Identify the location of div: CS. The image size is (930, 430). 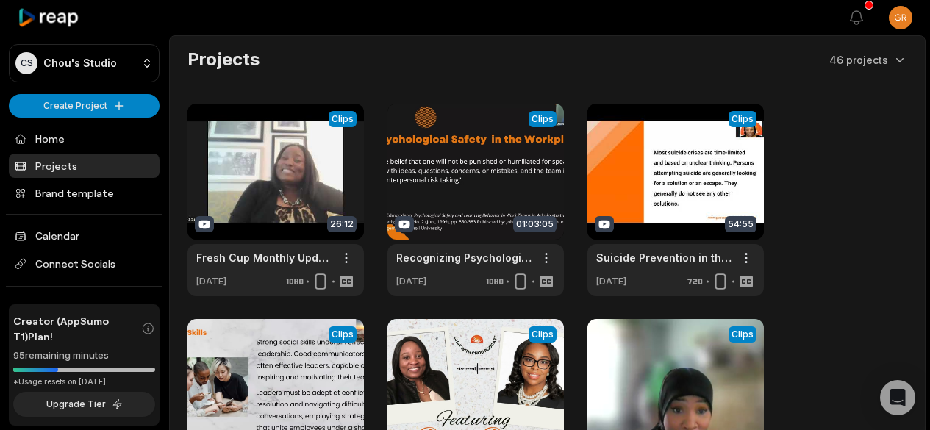
(26, 63).